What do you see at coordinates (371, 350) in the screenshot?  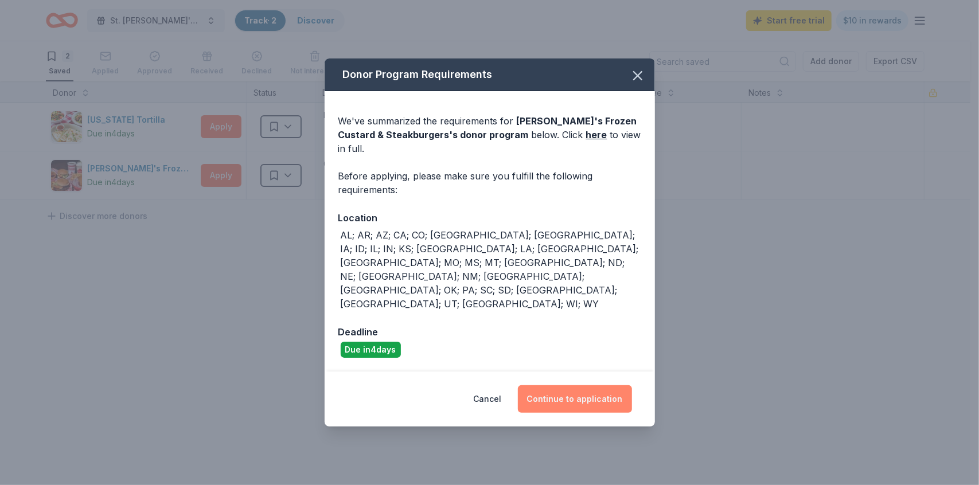 I see `div: Due in 4 days` at bounding box center [371, 350].